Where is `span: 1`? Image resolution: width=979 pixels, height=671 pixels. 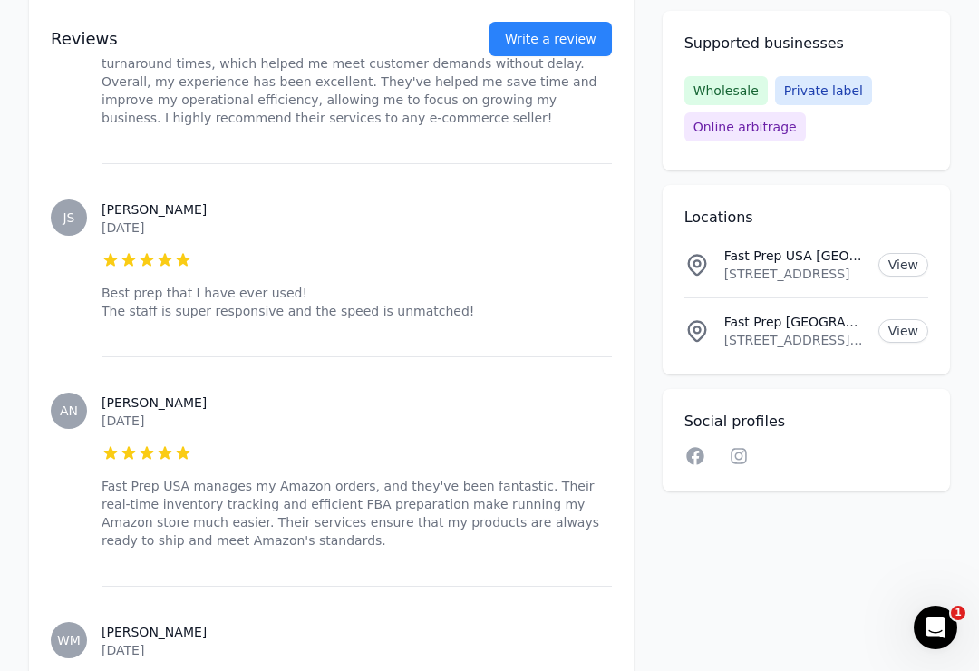 span: 1 is located at coordinates (958, 613).